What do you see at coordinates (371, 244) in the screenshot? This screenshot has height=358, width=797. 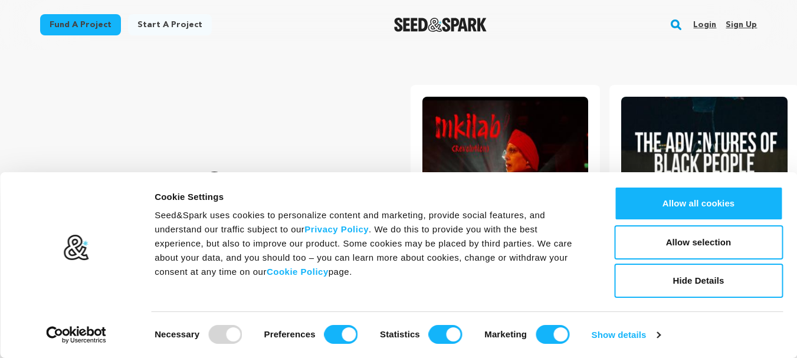 I see `div: Seed&Spark uses cookies to personalize content and marketing, provide social features, and unders...` at bounding box center [371, 244].